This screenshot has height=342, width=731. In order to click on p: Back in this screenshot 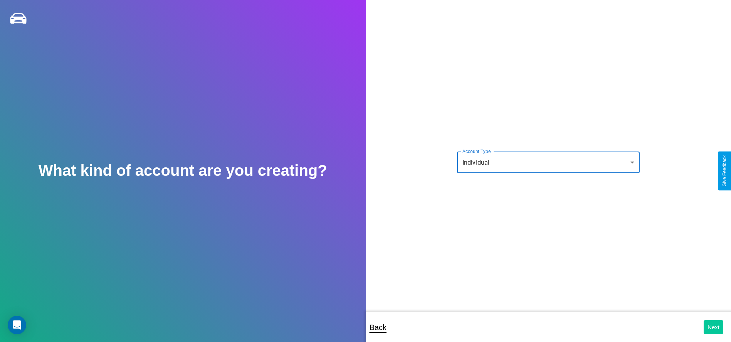, I will do `click(378, 327)`.